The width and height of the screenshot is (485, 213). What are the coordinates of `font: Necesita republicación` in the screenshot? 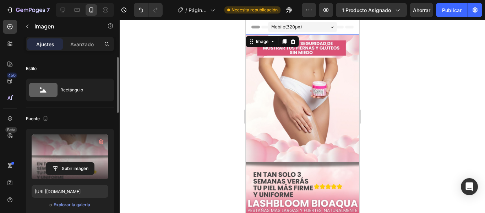 It's located at (255, 10).